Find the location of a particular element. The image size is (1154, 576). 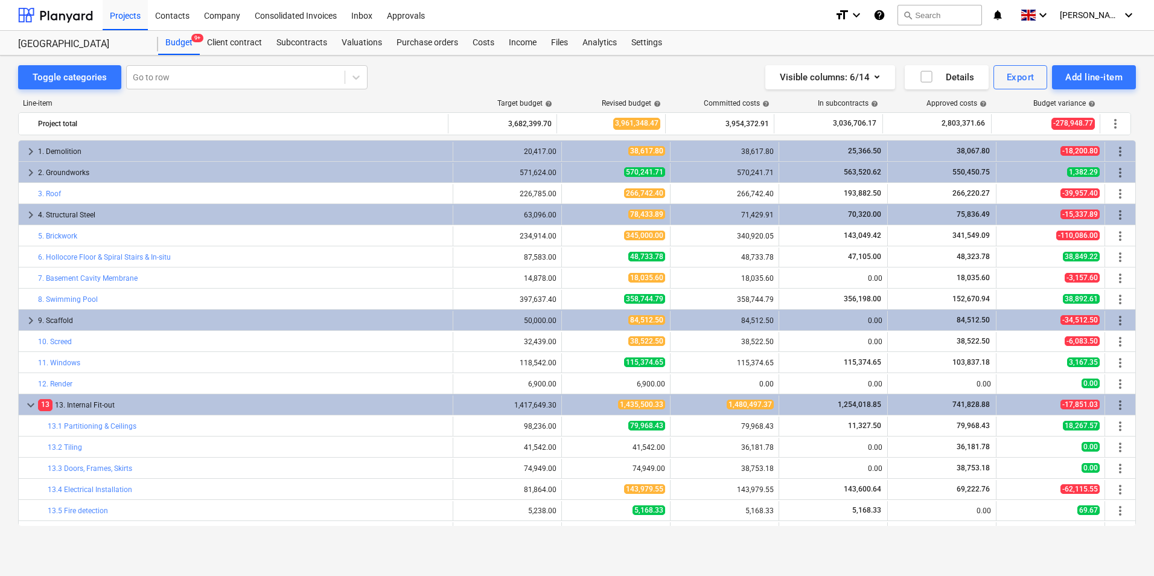

div: 38,522.50 is located at coordinates (724, 342).